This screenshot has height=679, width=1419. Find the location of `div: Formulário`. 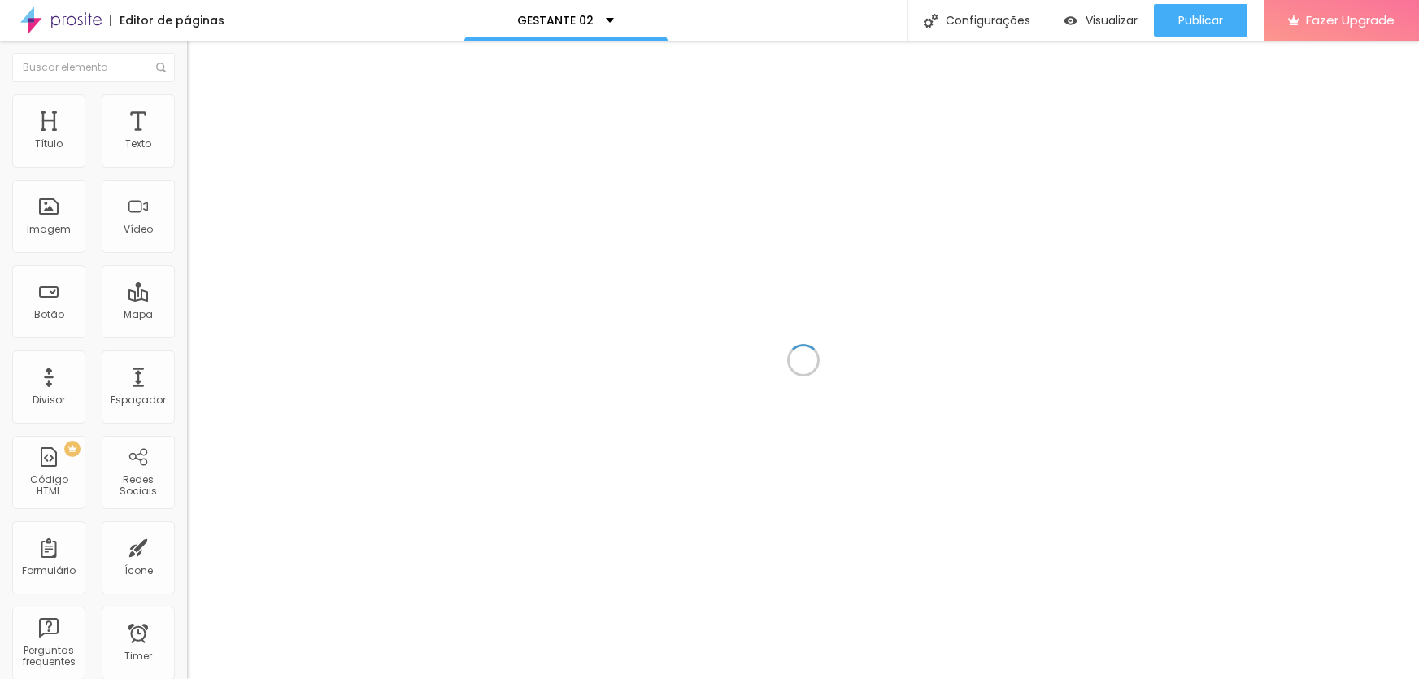

div: Formulário is located at coordinates (49, 571).